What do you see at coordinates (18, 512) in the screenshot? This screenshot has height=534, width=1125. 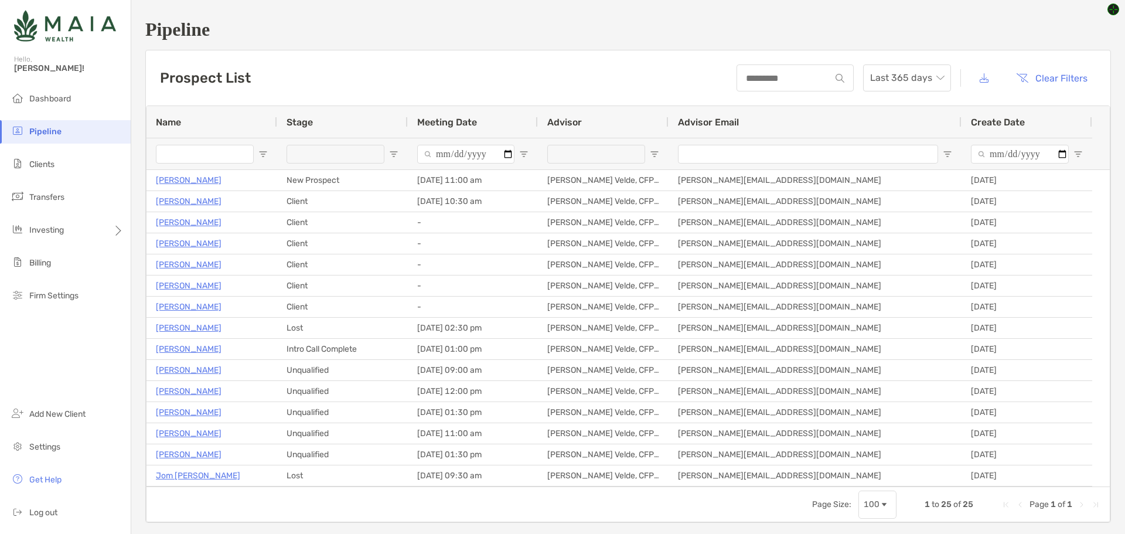 I see `img: logout icon` at bounding box center [18, 512].